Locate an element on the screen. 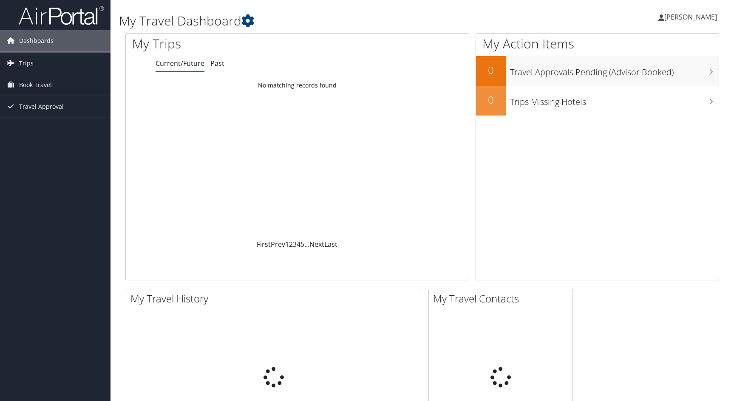 This screenshot has height=401, width=734. a: 3 is located at coordinates (295, 244).